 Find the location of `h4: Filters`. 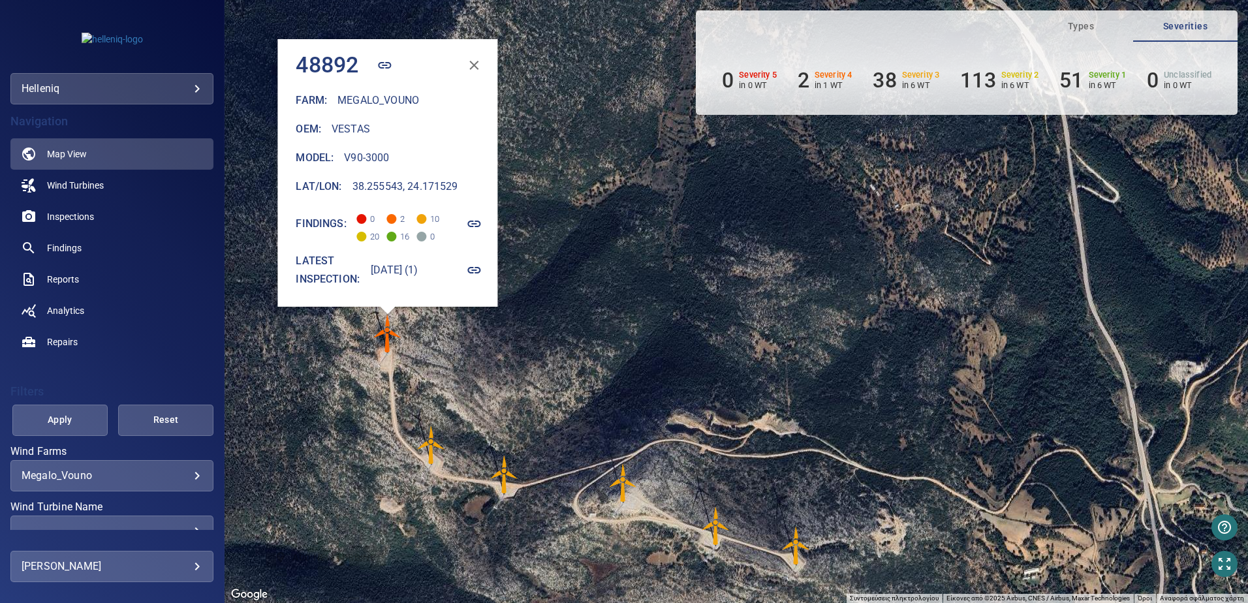

h4: Filters is located at coordinates (112, 392).